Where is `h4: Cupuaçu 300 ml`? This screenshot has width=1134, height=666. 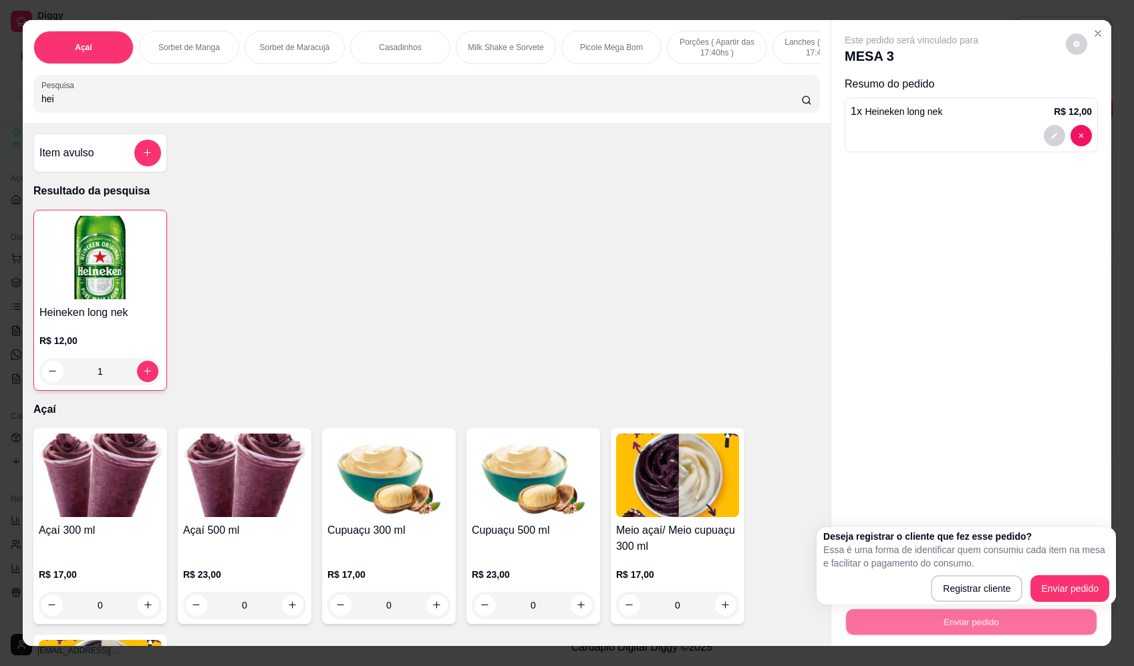 h4: Cupuaçu 300 ml is located at coordinates (389, 530).